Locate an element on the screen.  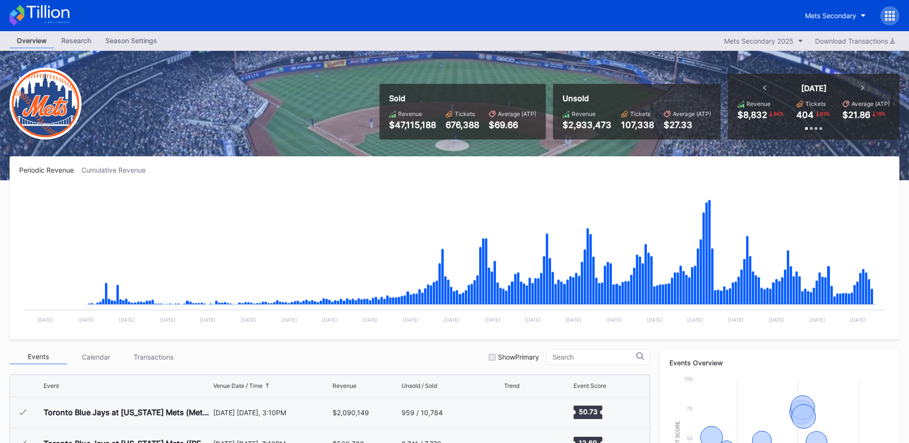
div: Transactions is located at coordinates (153, 357).